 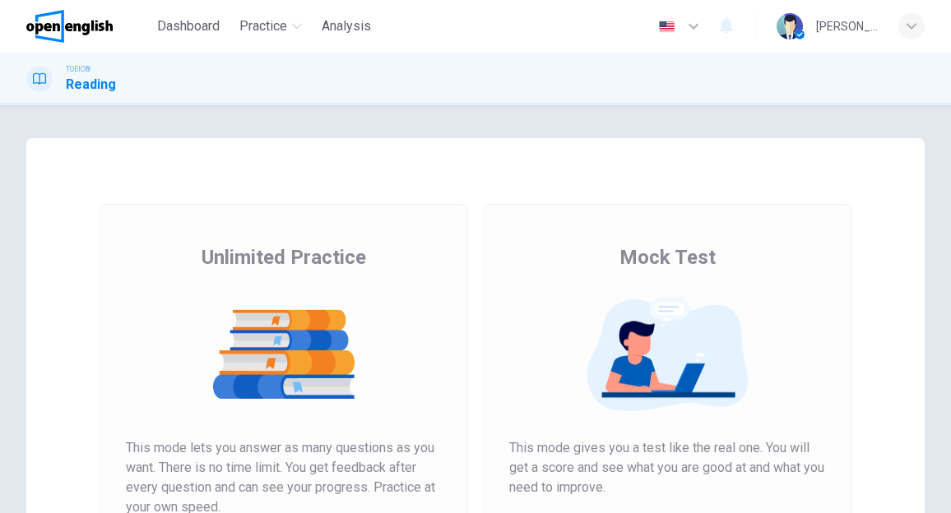 What do you see at coordinates (90, 85) in the screenshot?
I see `h1: Reading` at bounding box center [90, 85].